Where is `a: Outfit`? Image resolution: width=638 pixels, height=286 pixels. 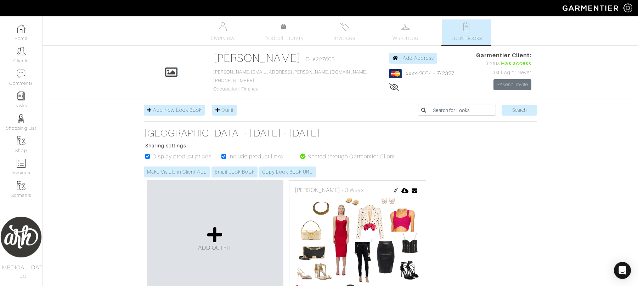 a: Outfit is located at coordinates (224, 110).